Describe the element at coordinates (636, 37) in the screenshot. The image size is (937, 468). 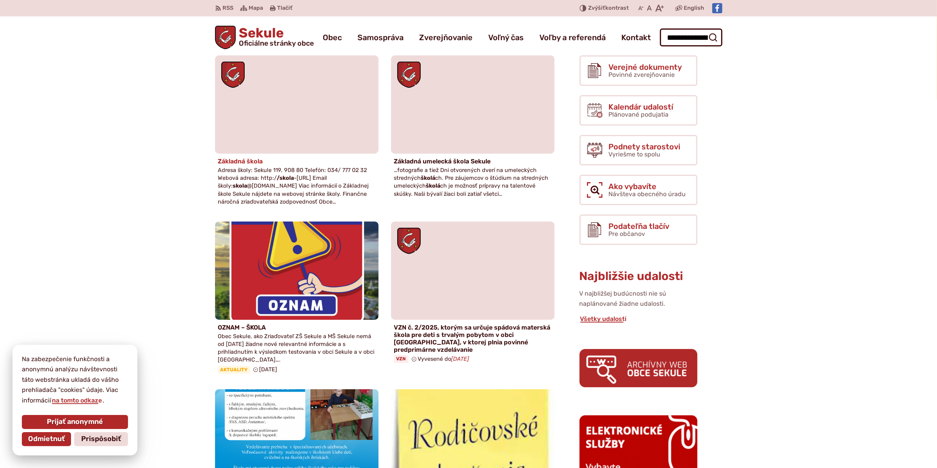
I see `a: Kontakt` at that location.